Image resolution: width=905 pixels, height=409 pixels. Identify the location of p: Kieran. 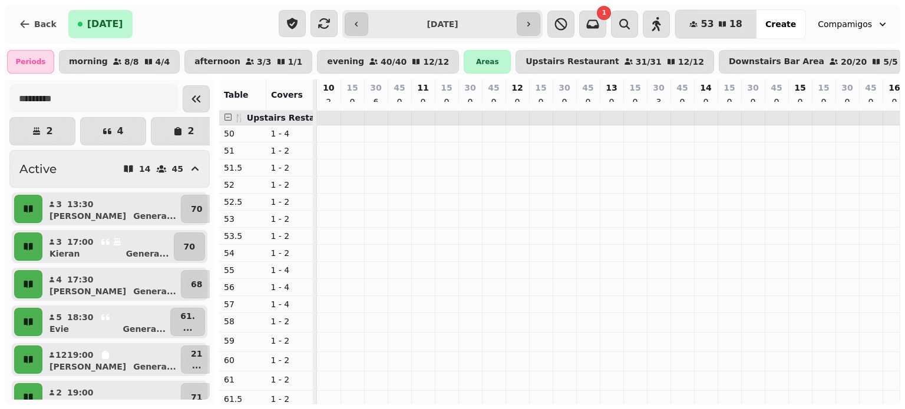
(64, 254).